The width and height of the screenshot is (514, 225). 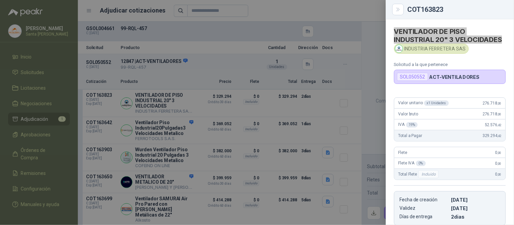 What do you see at coordinates (456, 9) in the screenshot?
I see `div: COT163823` at bounding box center [456, 9].